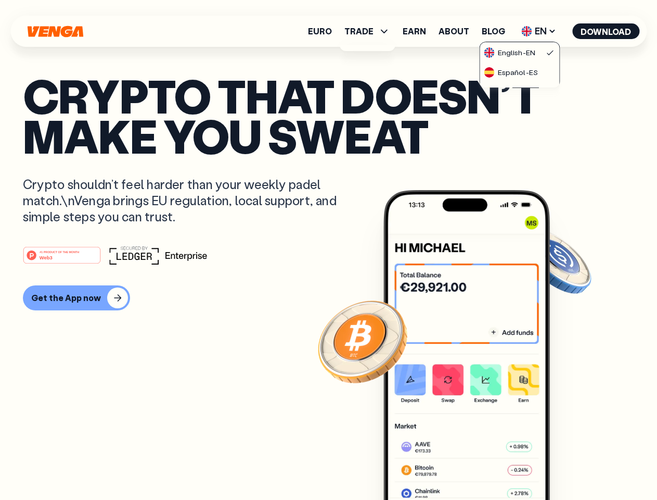 This screenshot has height=500, width=657. I want to click on button: Get the App now, so click(77, 298).